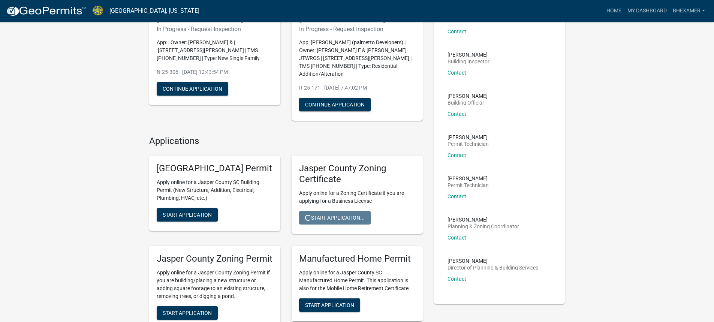 The height and width of the screenshot is (322, 714). What do you see at coordinates (357, 259) in the screenshot?
I see `h5: Manufactured Home Permit` at bounding box center [357, 259].